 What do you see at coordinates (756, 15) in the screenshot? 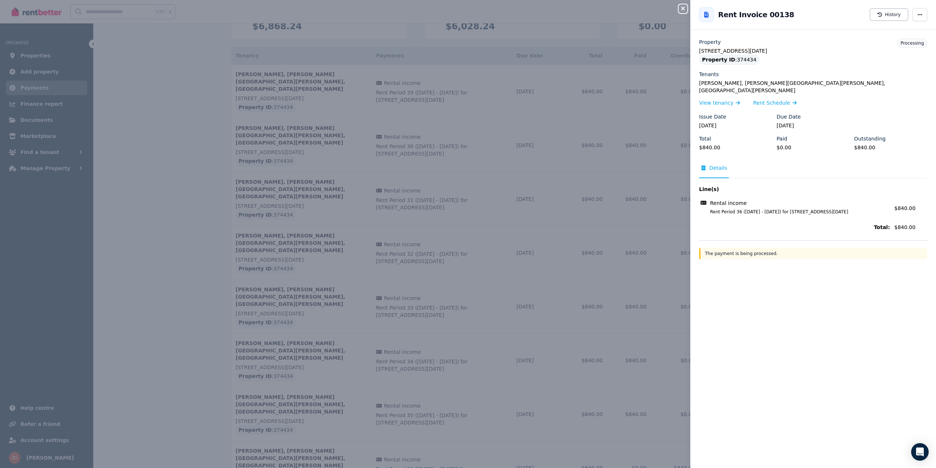
I see `h2: Rent Invoice 00138` at bounding box center [756, 15].